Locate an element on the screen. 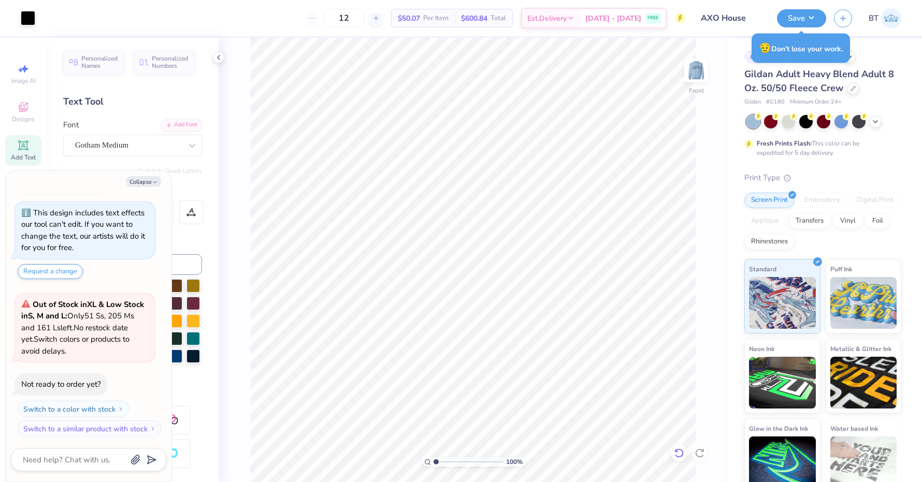  img: Switch to a color with stock is located at coordinates (121, 409).